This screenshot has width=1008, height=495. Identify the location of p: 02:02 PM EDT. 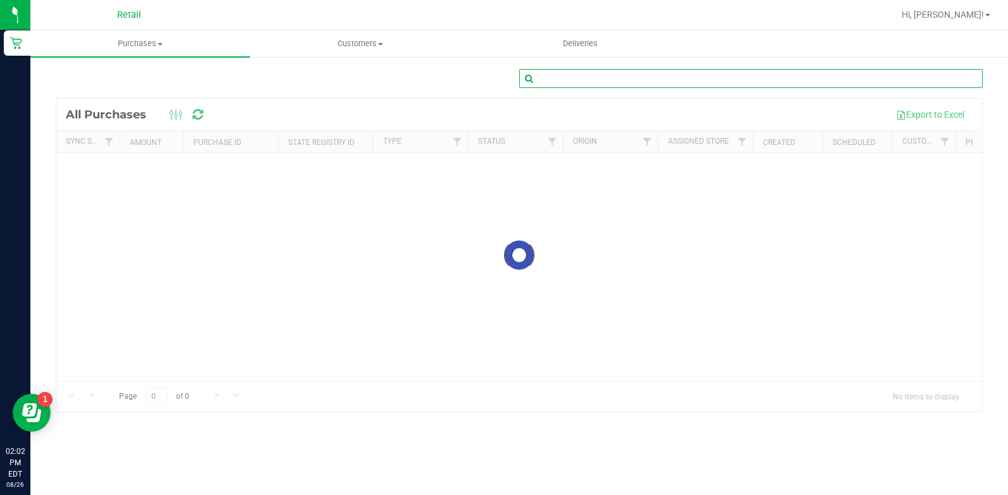
(15, 463).